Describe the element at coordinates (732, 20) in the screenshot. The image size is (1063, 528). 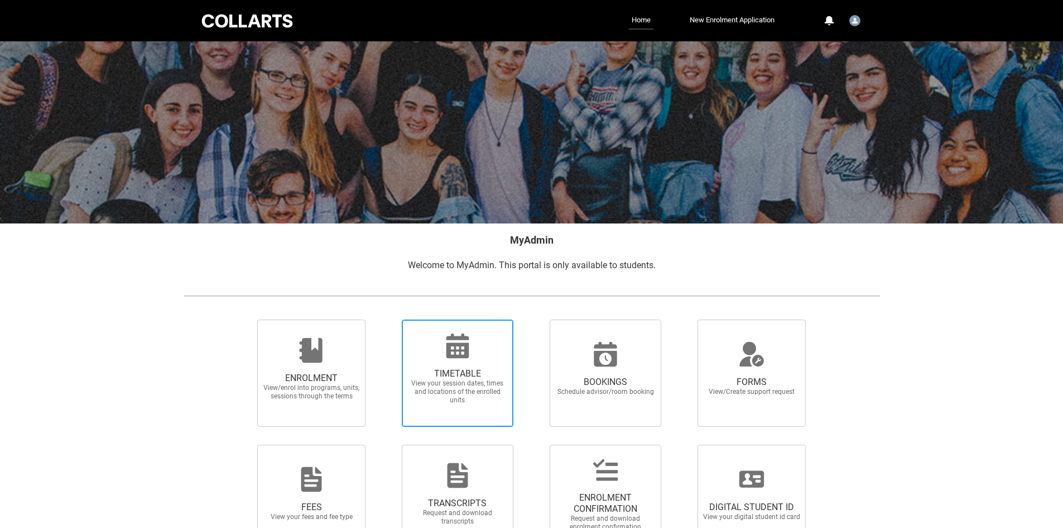
I see `a: New Enrolment Application` at that location.